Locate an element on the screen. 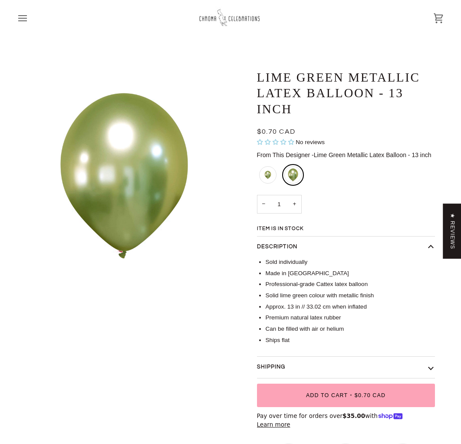 The image size is (461, 444). li: Lime Green Metallic Latex Balloon - 5 inch is located at coordinates (268, 175).